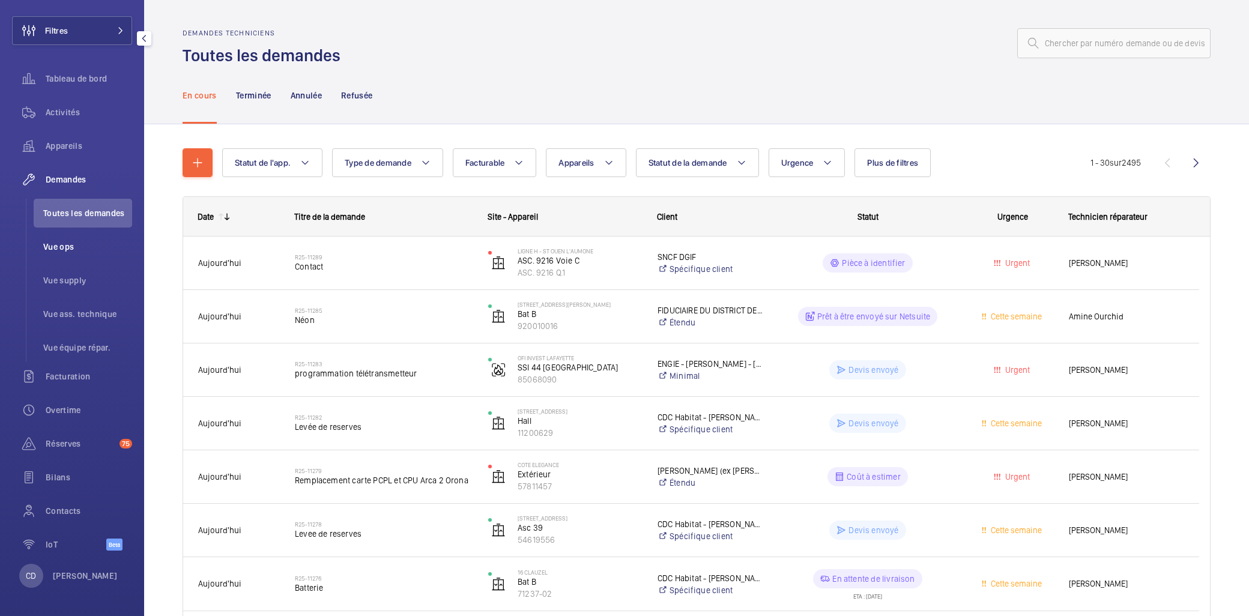 The height and width of the screenshot is (616, 1249). What do you see at coordinates (697, 163) in the screenshot?
I see `button: Statut de la demande` at bounding box center [697, 163].